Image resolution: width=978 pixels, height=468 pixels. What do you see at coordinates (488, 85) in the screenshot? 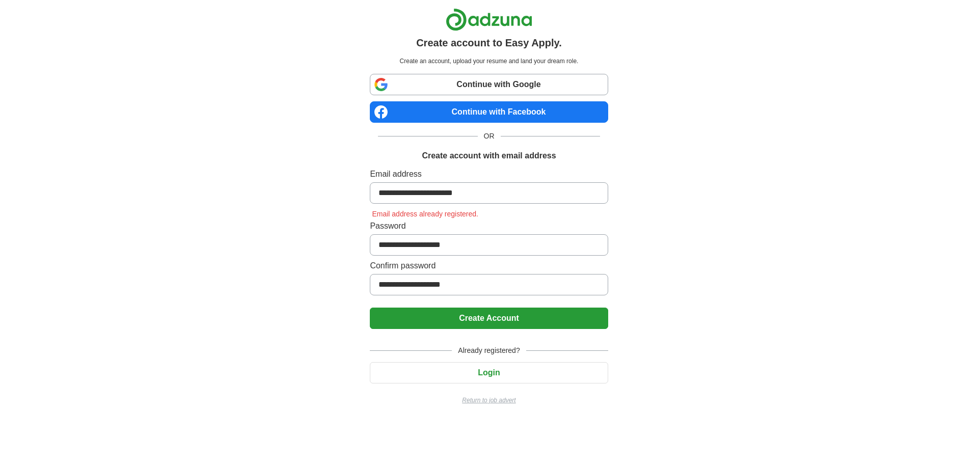
I see `a: Continue with Google` at bounding box center [488, 85].